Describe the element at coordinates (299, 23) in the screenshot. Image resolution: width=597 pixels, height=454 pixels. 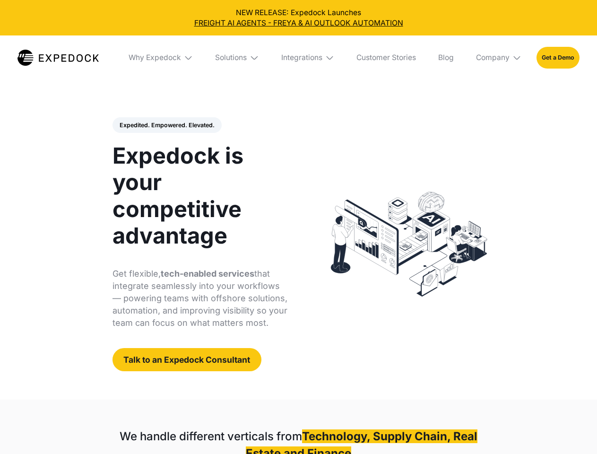
I see `a: FREIGHT AI AGENTS - FREYA & AI OUTLOOK AUTOMATION` at that location.